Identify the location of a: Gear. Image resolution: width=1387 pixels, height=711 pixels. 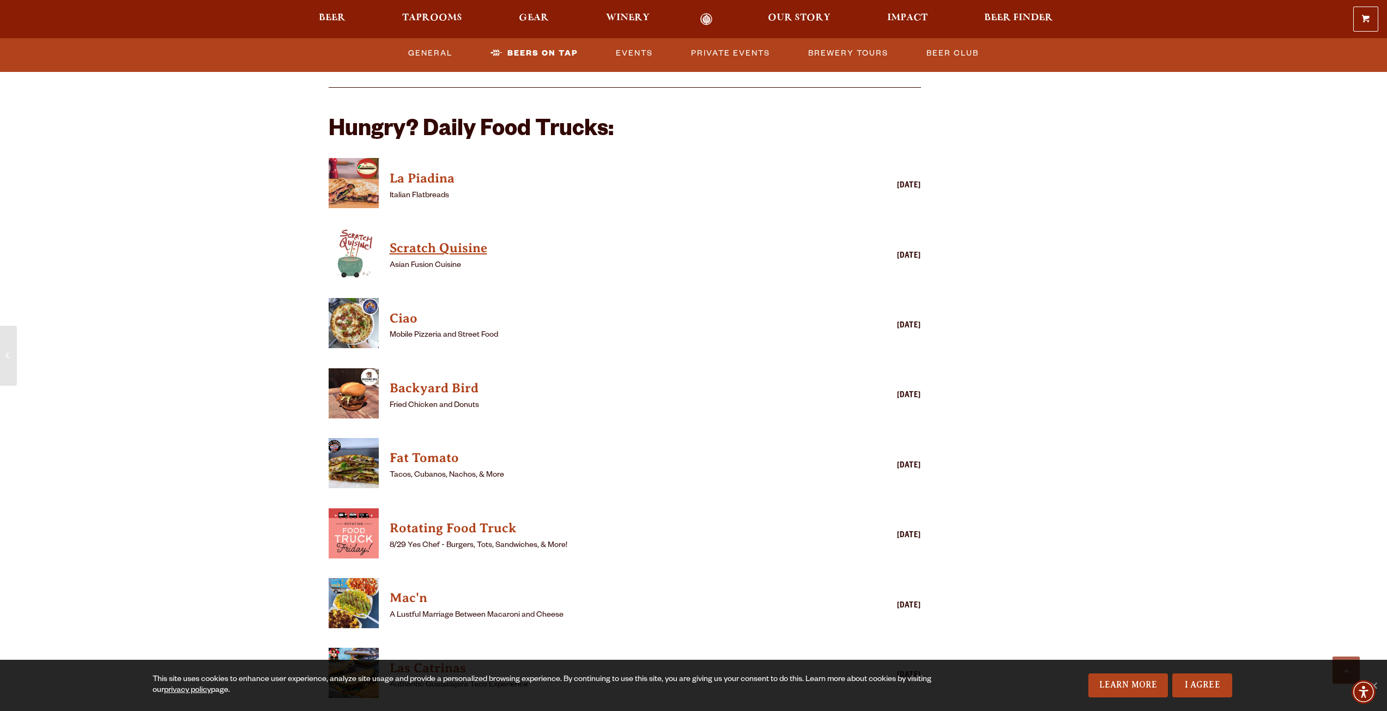
(533, 19).